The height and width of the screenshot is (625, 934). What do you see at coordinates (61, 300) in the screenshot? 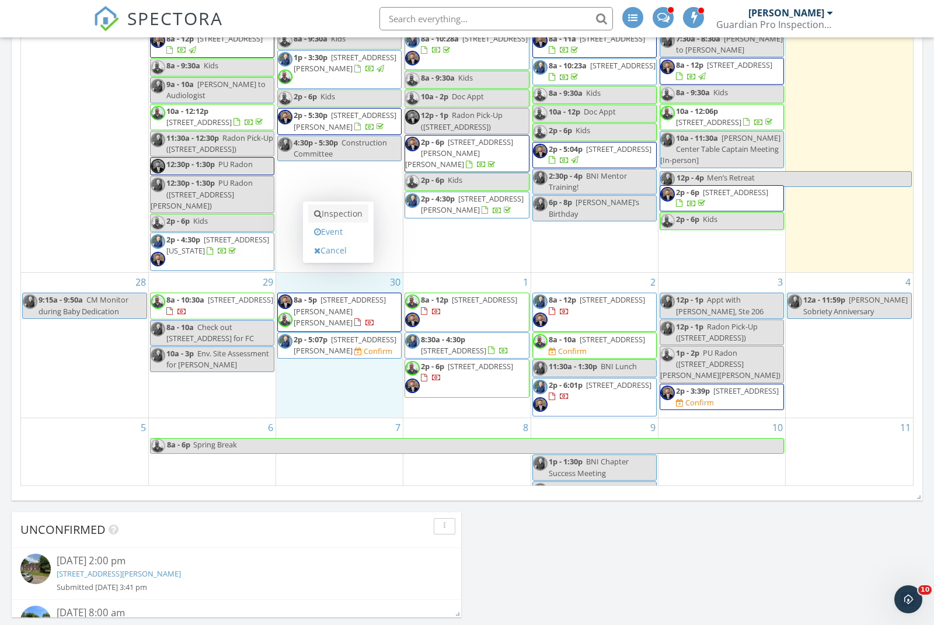
I see `span: 9:15a - 9:50a` at bounding box center [61, 300].